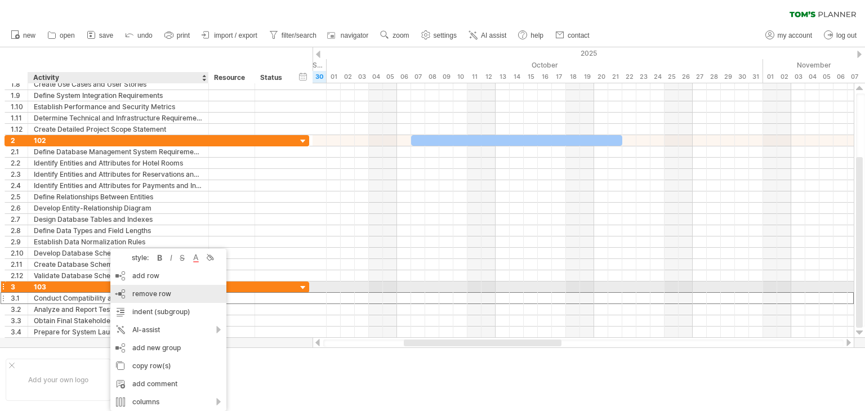 This screenshot has width=865, height=411. I want to click on div: indent (subgroup), so click(168, 312).